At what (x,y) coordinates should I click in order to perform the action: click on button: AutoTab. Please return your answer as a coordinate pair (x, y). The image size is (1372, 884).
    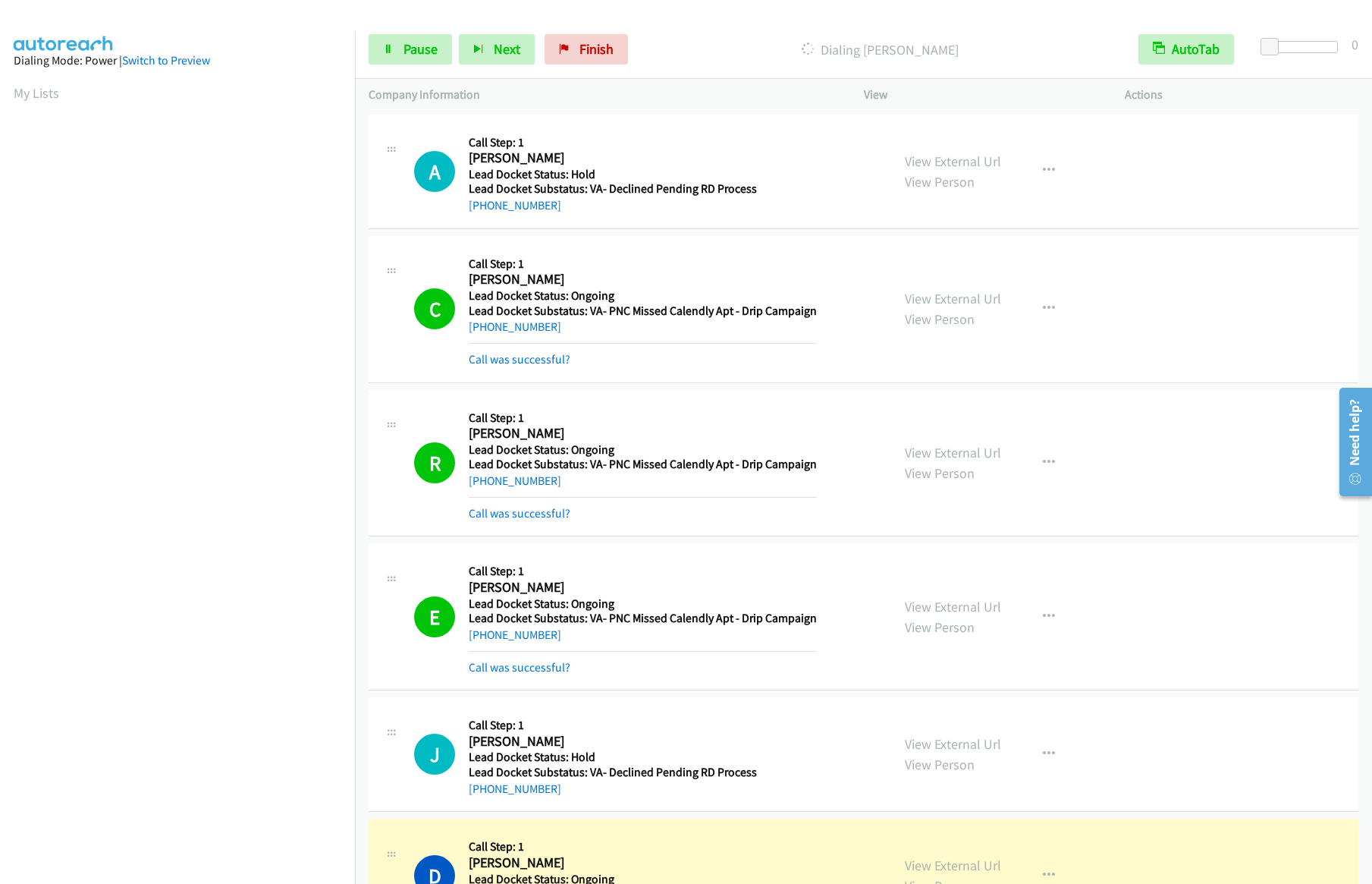
    Looking at the image, I should click on (1186, 49).